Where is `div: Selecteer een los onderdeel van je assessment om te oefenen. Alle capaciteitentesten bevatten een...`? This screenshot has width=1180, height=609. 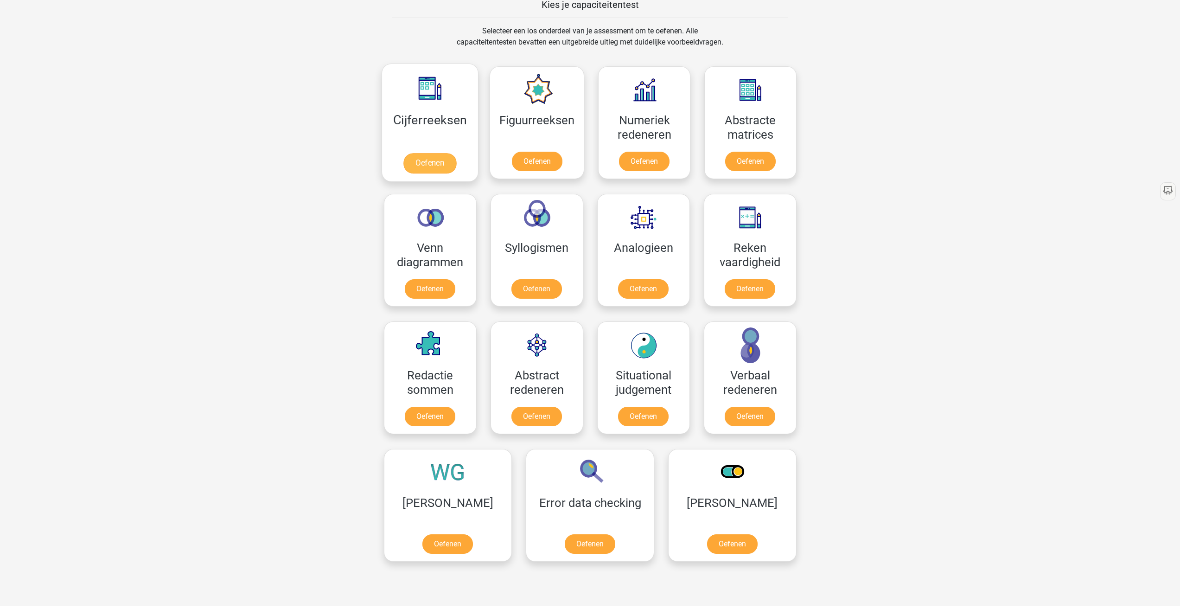 div: Selecteer een los onderdeel van je assessment om te oefenen. Alle capaciteitentesten bevatten een... is located at coordinates (590, 42).